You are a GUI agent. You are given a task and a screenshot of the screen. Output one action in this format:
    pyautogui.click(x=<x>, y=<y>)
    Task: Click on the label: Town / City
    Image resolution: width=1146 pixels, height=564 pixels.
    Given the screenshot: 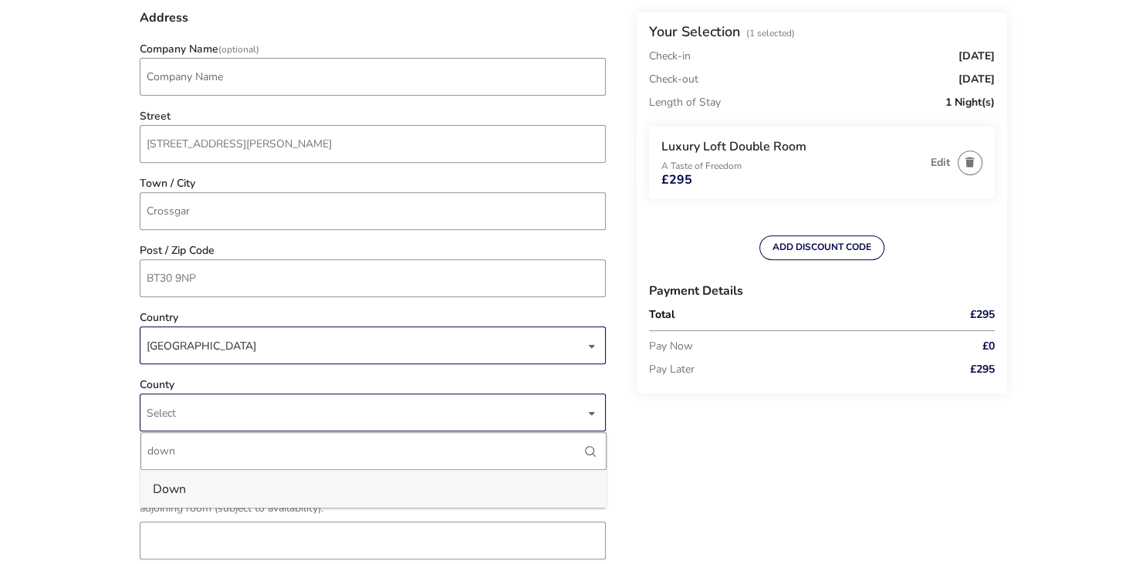 What is the action you would take?
    pyautogui.click(x=167, y=184)
    